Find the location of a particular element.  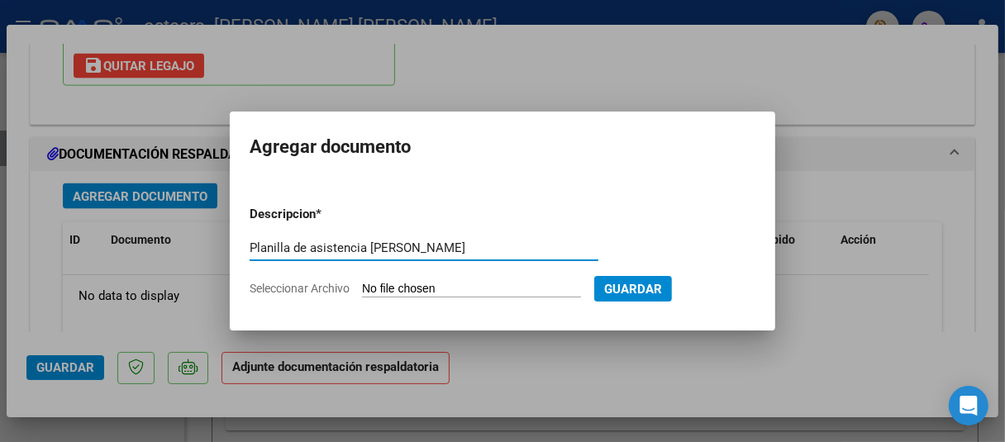

div: Open Intercom Messenger is located at coordinates (969, 406).